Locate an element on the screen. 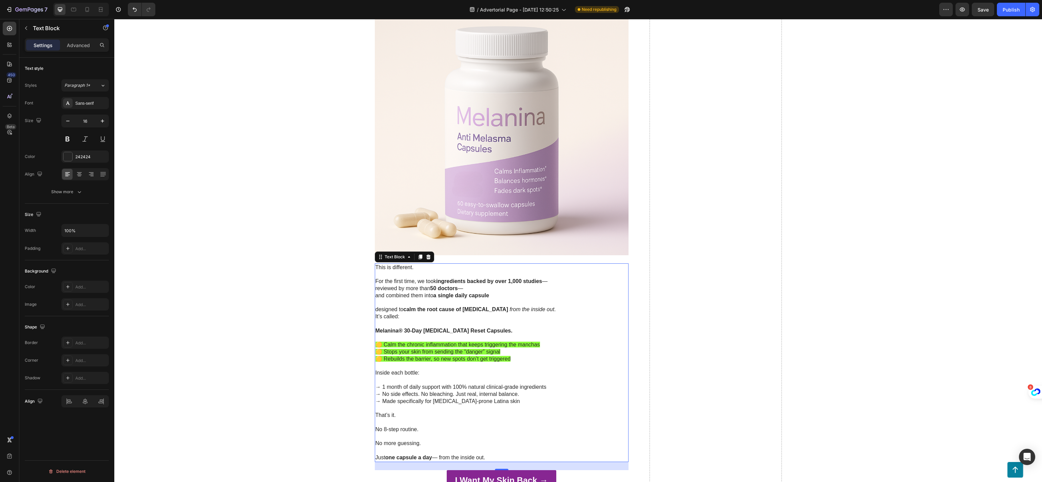 The image size is (1042, 482). p: → 1 month of daily support with 100% natural clinical-grade ingredients → No side effects. No ble... is located at coordinates (387, 372).